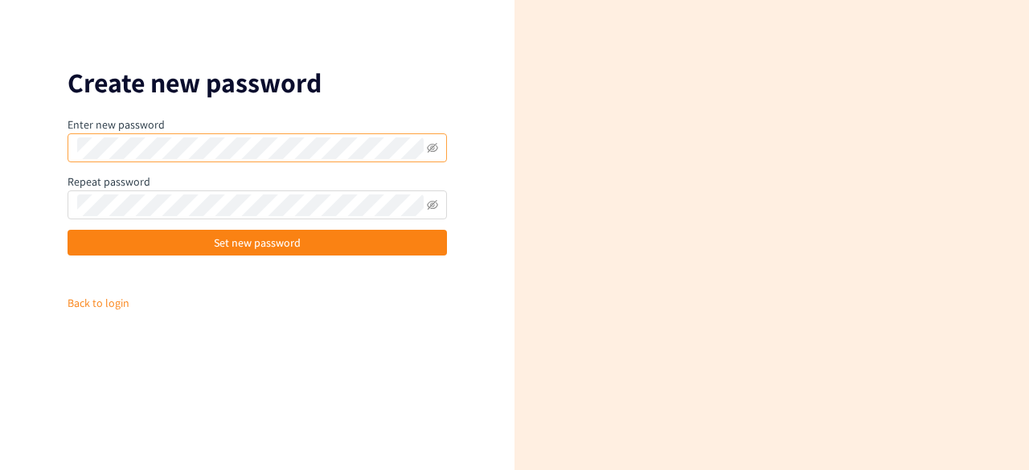 The image size is (1029, 470). Describe the element at coordinates (988, 432) in the screenshot. I see `div: Chat Widget` at that location.